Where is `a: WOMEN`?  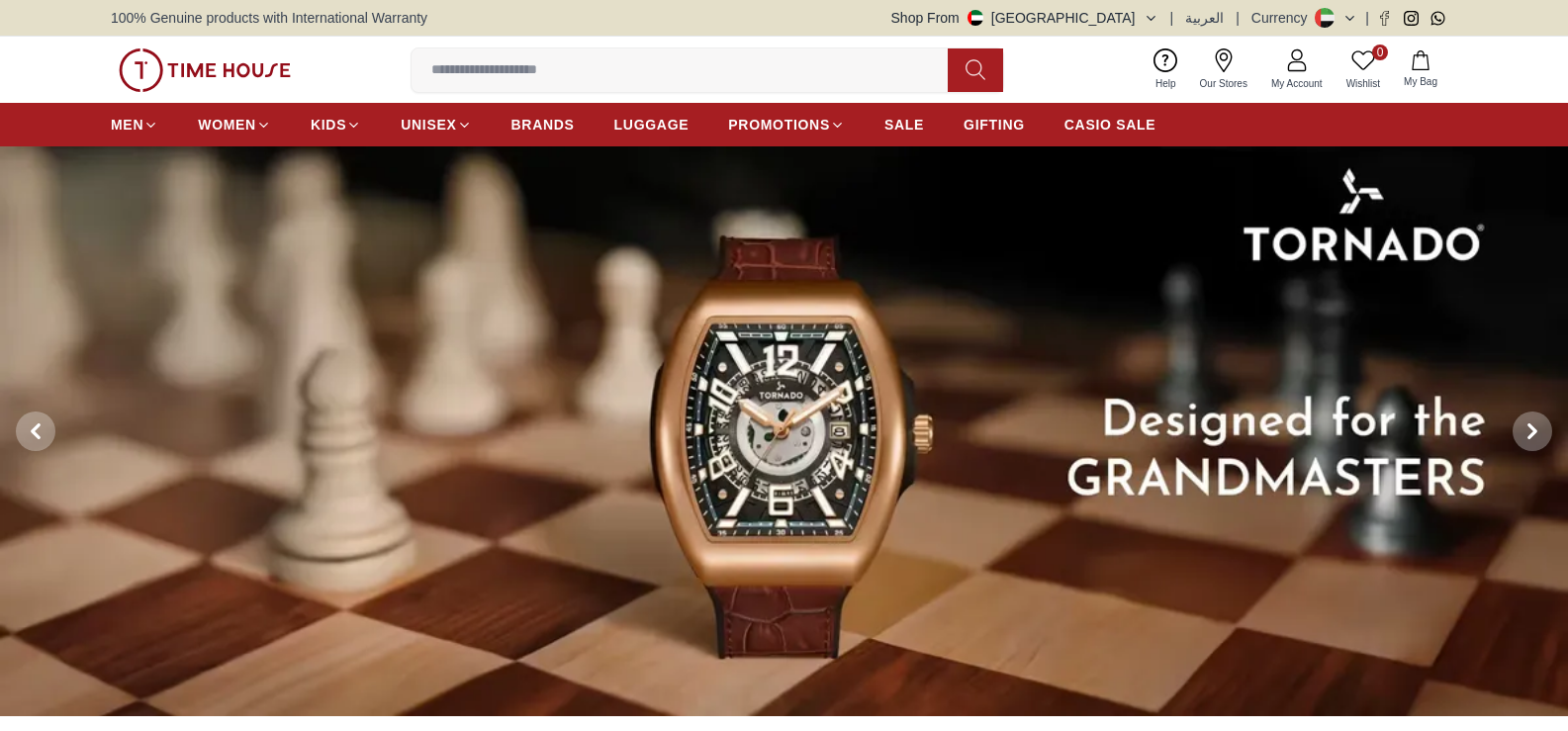
a: WOMEN is located at coordinates (234, 125).